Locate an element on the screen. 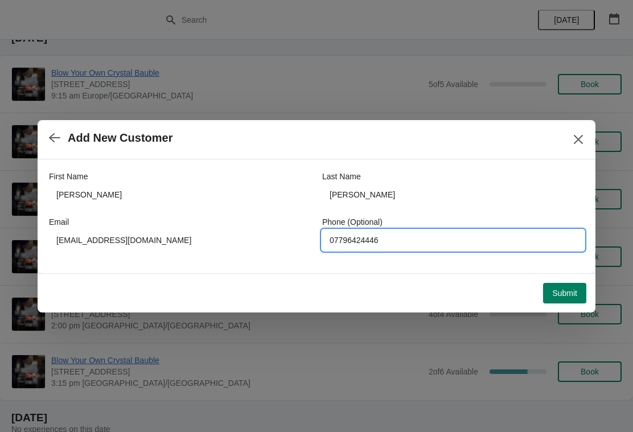 The image size is (633, 432). input: John is located at coordinates (180, 195).